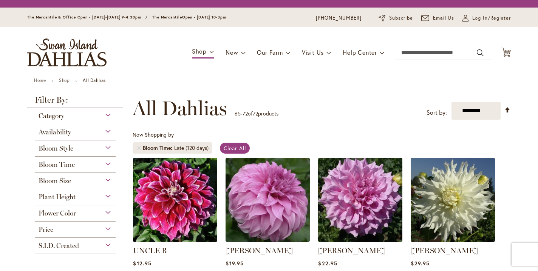  What do you see at coordinates (359, 52) in the screenshot?
I see `span: Help Center` at bounding box center [359, 52].